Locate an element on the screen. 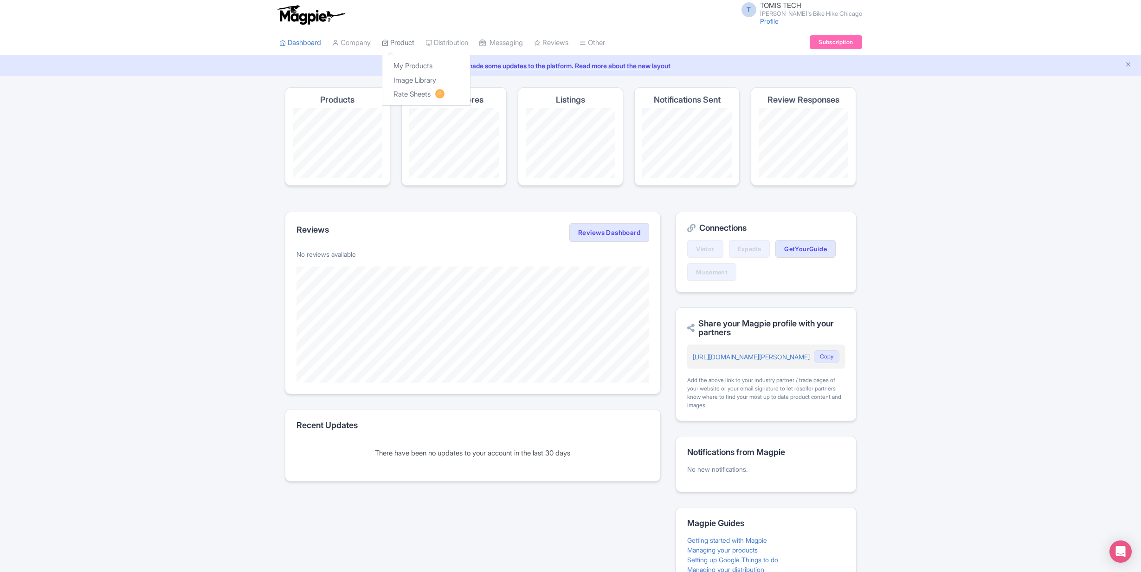 The height and width of the screenshot is (572, 1141). span: TOMIS TECH is located at coordinates (781, 5).